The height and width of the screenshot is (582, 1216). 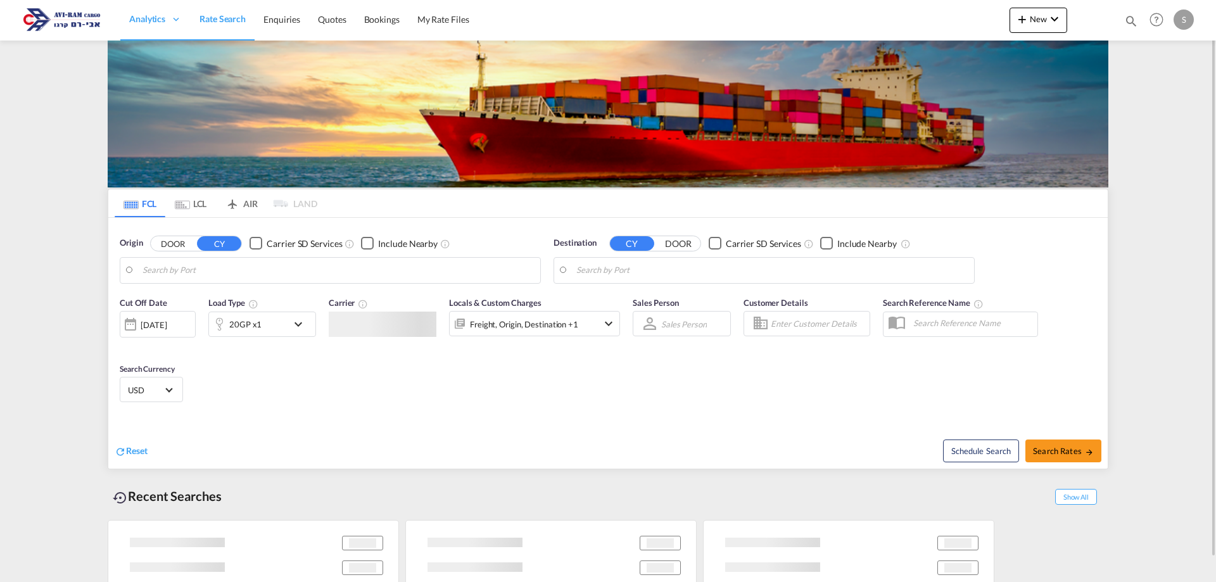 I want to click on span: Origin, so click(x=131, y=243).